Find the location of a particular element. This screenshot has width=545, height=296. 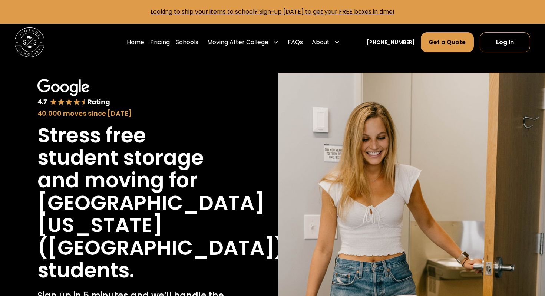

a: Home is located at coordinates (135, 42).